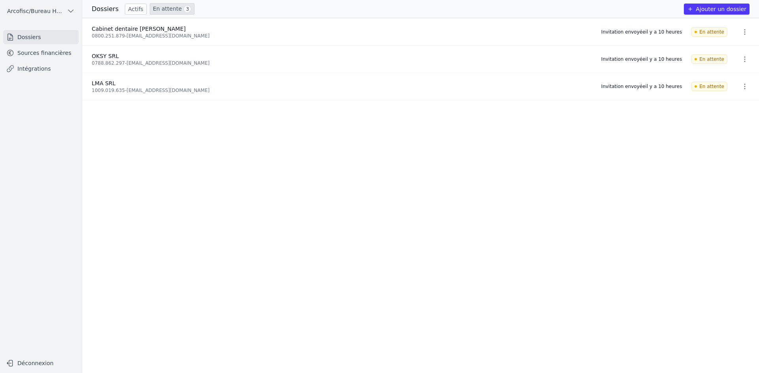 The height and width of the screenshot is (373, 759). What do you see at coordinates (187, 9) in the screenshot?
I see `span: 3` at bounding box center [187, 9].